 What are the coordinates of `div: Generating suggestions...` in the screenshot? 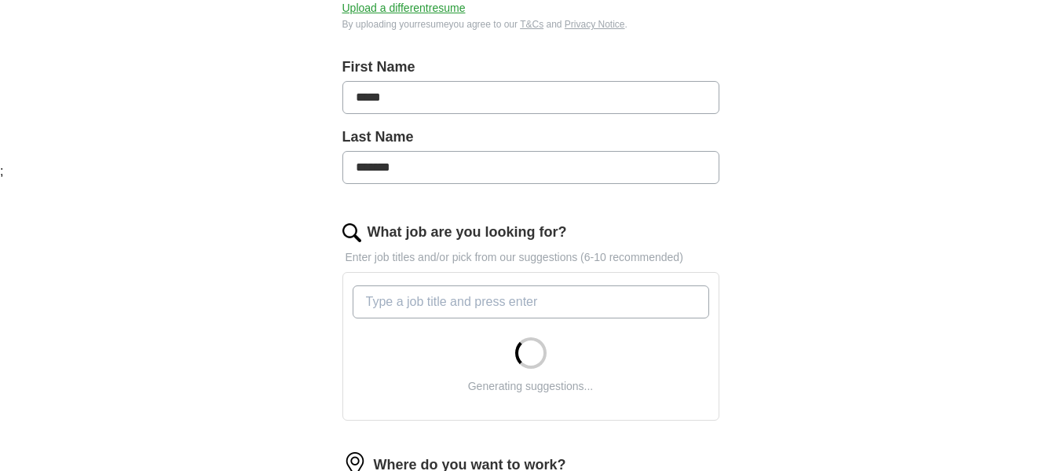 It's located at (531, 386).